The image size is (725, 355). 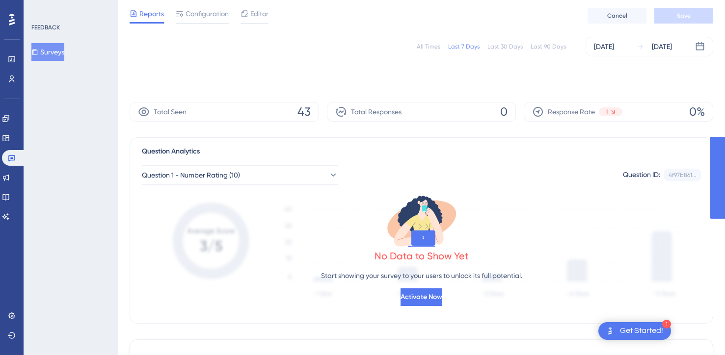 What do you see at coordinates (684, 16) in the screenshot?
I see `span: Save` at bounding box center [684, 16].